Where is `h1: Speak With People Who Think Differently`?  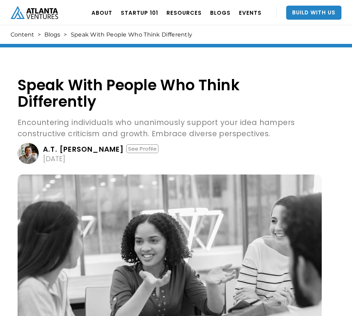
h1: Speak With People Who Think Differently is located at coordinates (169, 94).